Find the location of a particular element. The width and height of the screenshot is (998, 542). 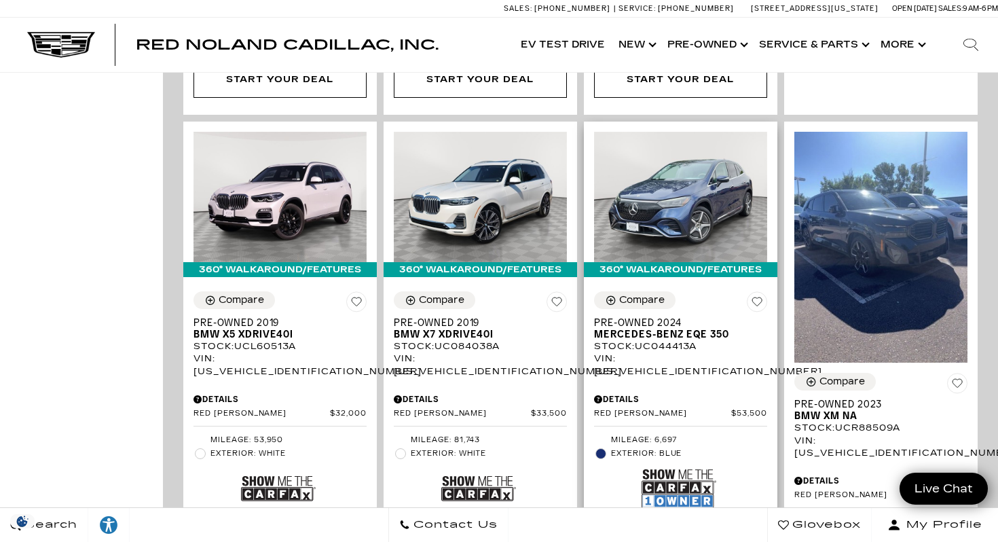

span: Service: is located at coordinates (637, 8).